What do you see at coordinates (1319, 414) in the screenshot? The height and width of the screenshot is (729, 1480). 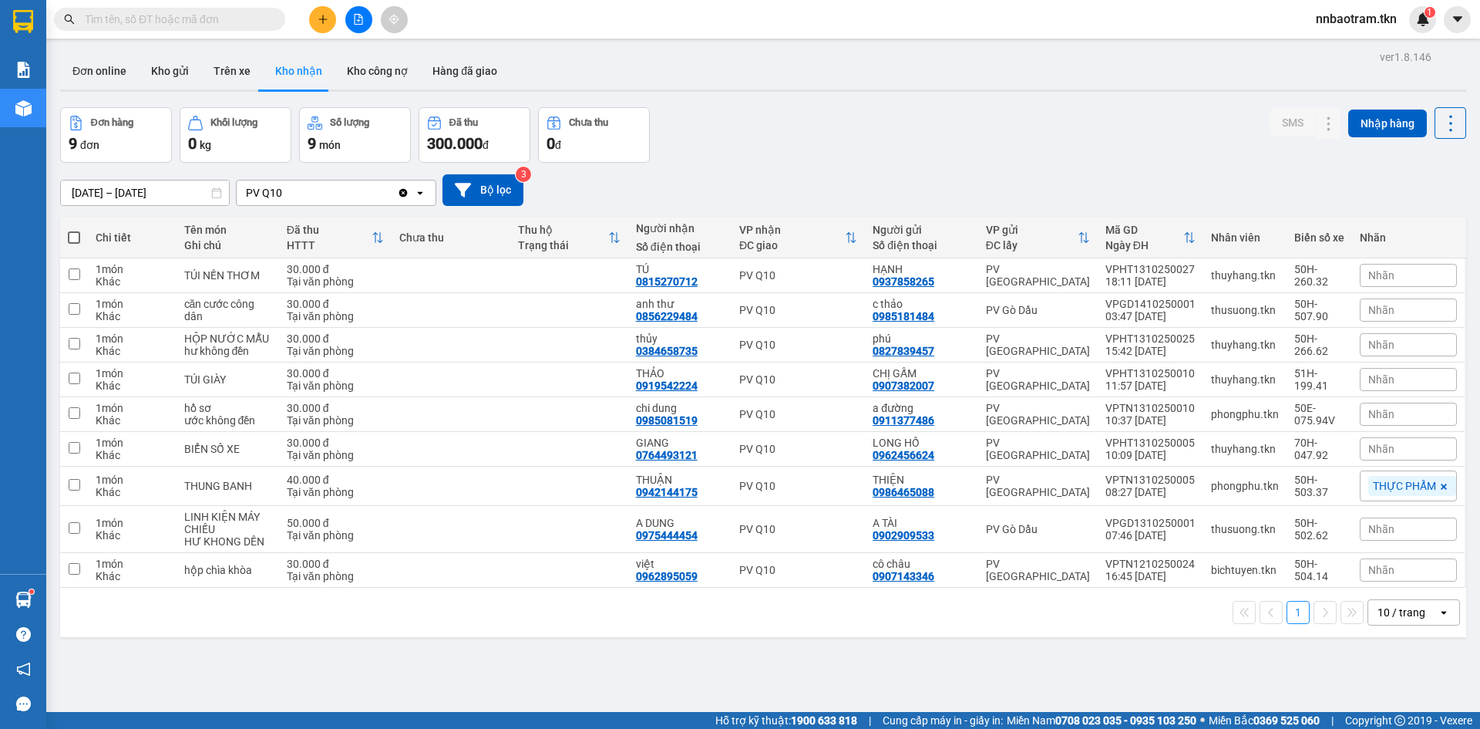 I see `div: 50E-075.94V` at bounding box center [1319, 414].